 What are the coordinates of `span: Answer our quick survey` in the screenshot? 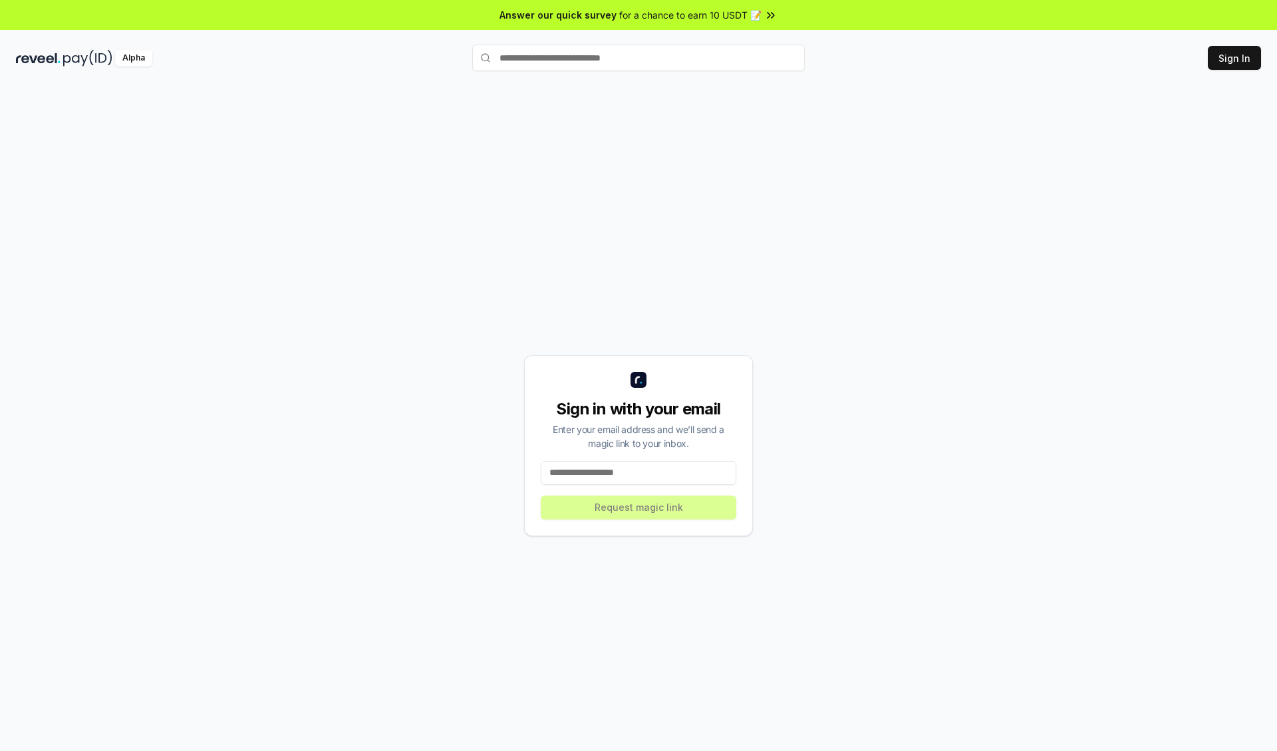 It's located at (558, 15).